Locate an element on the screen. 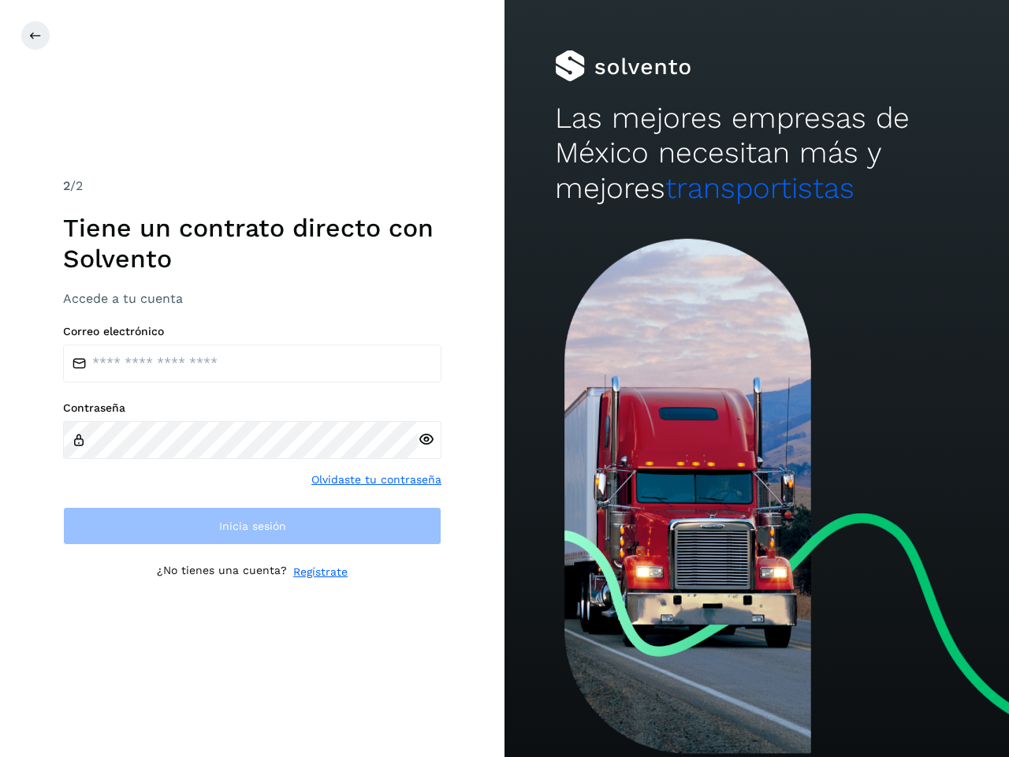 This screenshot has height=757, width=1009. a: Regístrate is located at coordinates (320, 572).